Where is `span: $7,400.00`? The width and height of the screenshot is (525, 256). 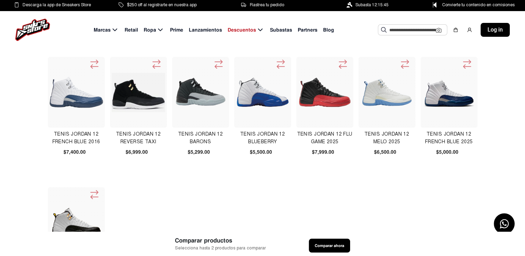
span: $7,400.00 is located at coordinates (75, 152).